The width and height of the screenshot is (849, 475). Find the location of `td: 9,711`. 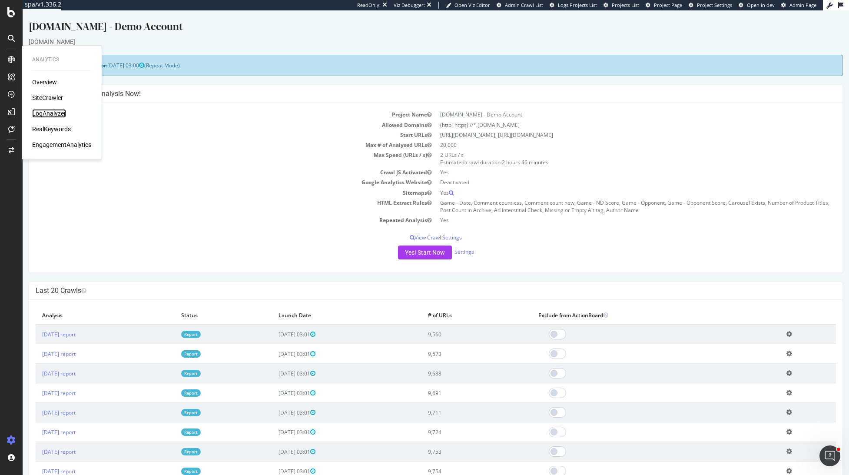

td: 9,711 is located at coordinates (454, 402).